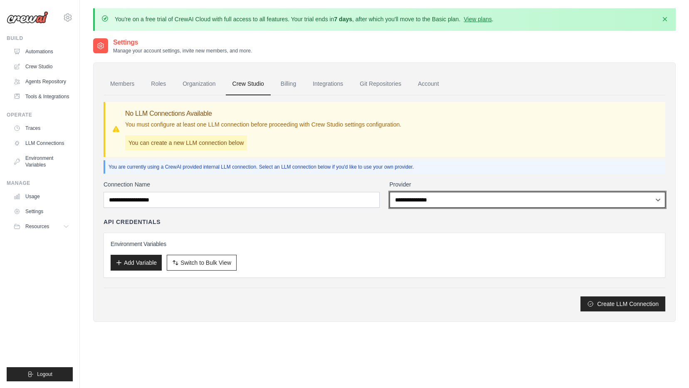 Image resolution: width=689 pixels, height=388 pixels. What do you see at coordinates (242, 184) in the screenshot?
I see `label: Connection Name` at bounding box center [242, 184].